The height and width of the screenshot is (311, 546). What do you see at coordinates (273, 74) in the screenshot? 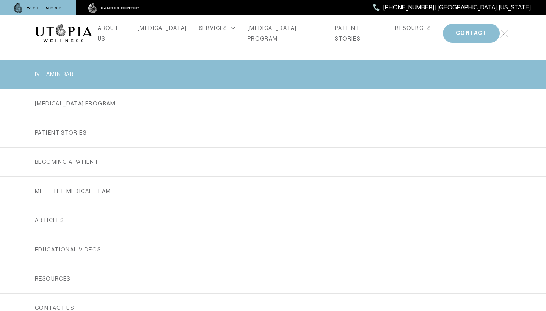
I see `a: iVitamin Bar` at bounding box center [273, 74].